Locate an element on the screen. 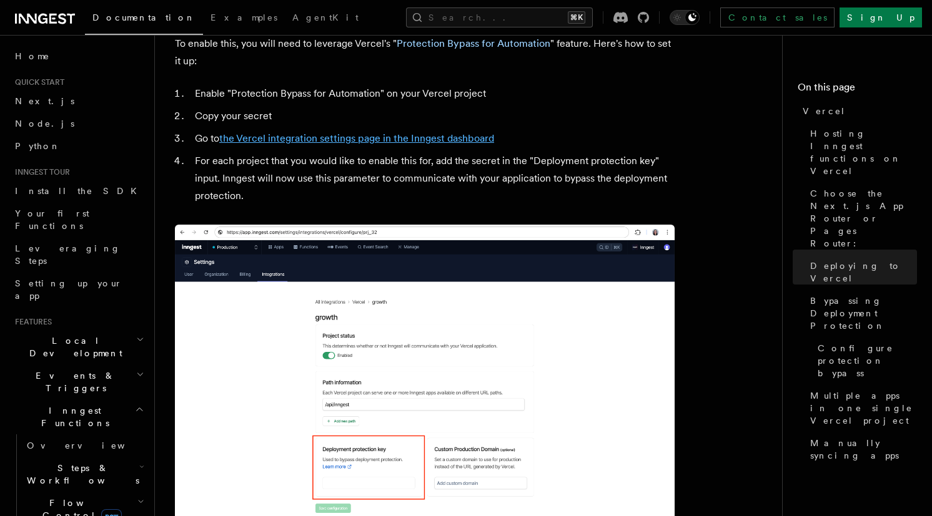 The height and width of the screenshot is (516, 932). a: Next.js is located at coordinates (78, 101).